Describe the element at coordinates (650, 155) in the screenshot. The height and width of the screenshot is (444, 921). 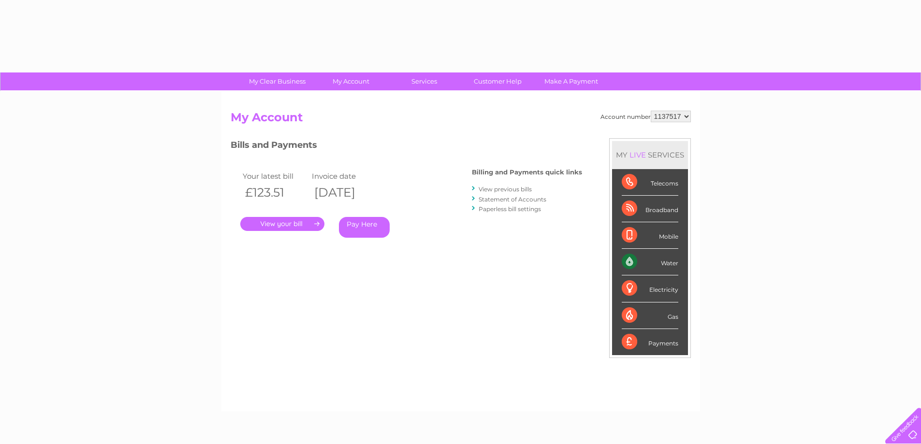
I see `div: MY SERVICES` at that location.